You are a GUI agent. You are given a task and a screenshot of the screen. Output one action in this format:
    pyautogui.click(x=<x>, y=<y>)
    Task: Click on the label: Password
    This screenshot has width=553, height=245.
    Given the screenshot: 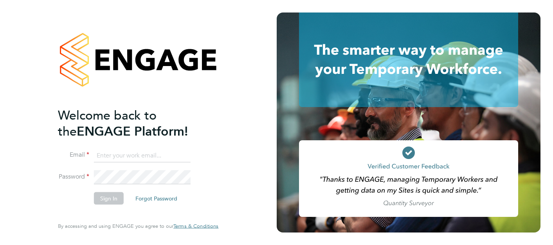 What is the action you would take?
    pyautogui.click(x=74, y=177)
    